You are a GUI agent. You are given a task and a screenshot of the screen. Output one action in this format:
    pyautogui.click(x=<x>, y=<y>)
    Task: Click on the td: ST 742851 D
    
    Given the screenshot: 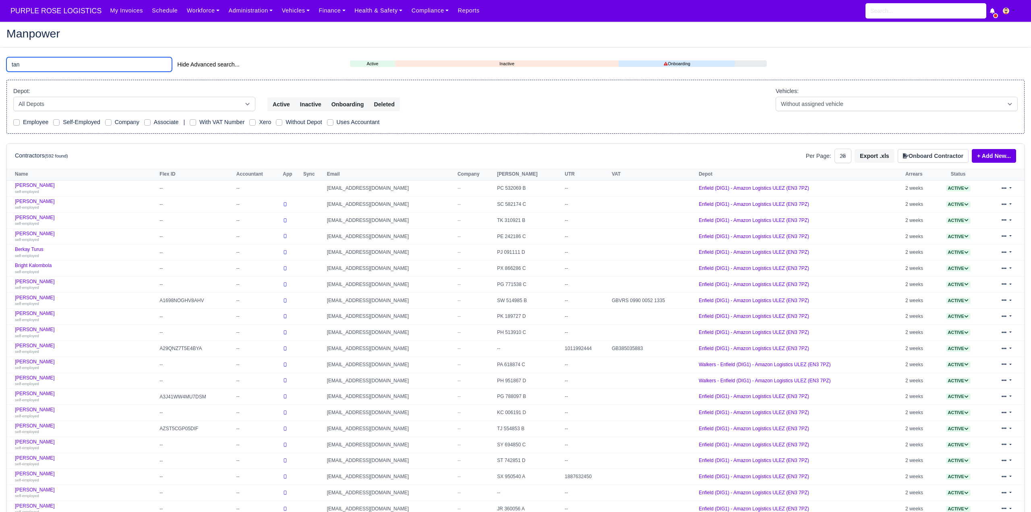 What is the action you would take?
    pyautogui.click(x=529, y=461)
    